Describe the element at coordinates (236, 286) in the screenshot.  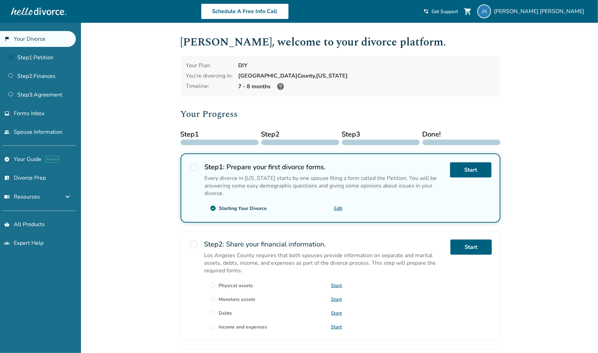
I see `div: Physical assets` at that location.